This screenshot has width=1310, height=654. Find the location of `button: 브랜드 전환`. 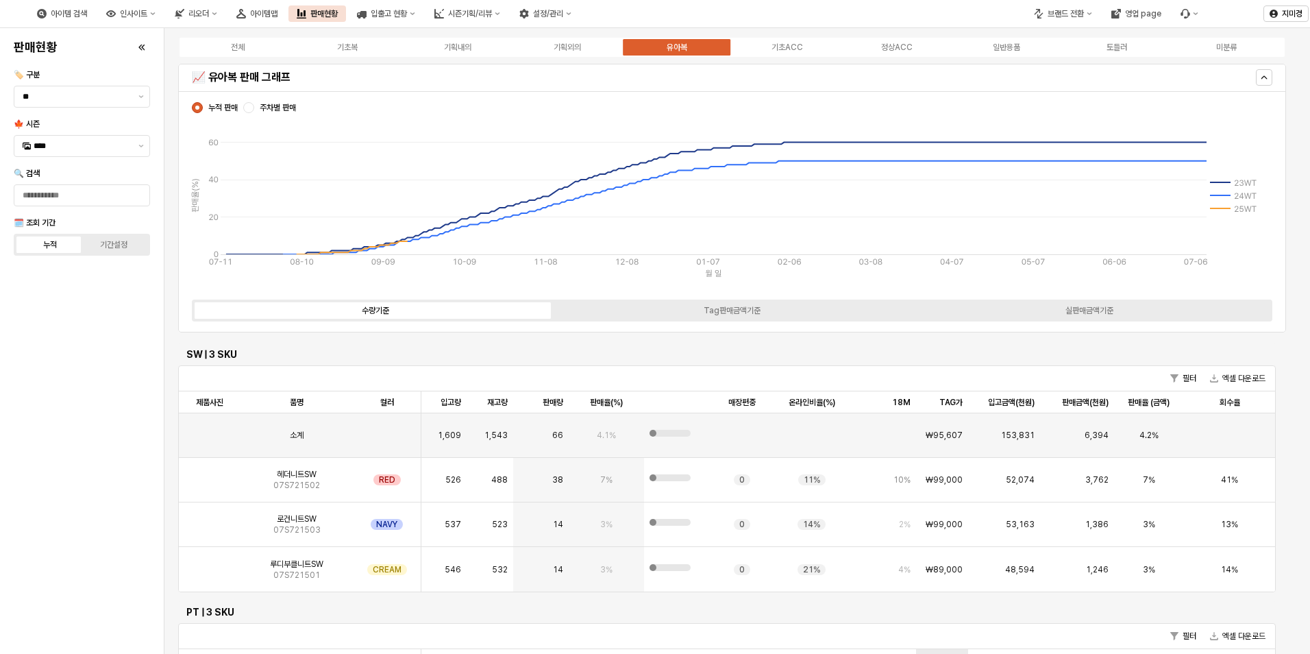

button: 브랜드 전환 is located at coordinates (1063, 14).